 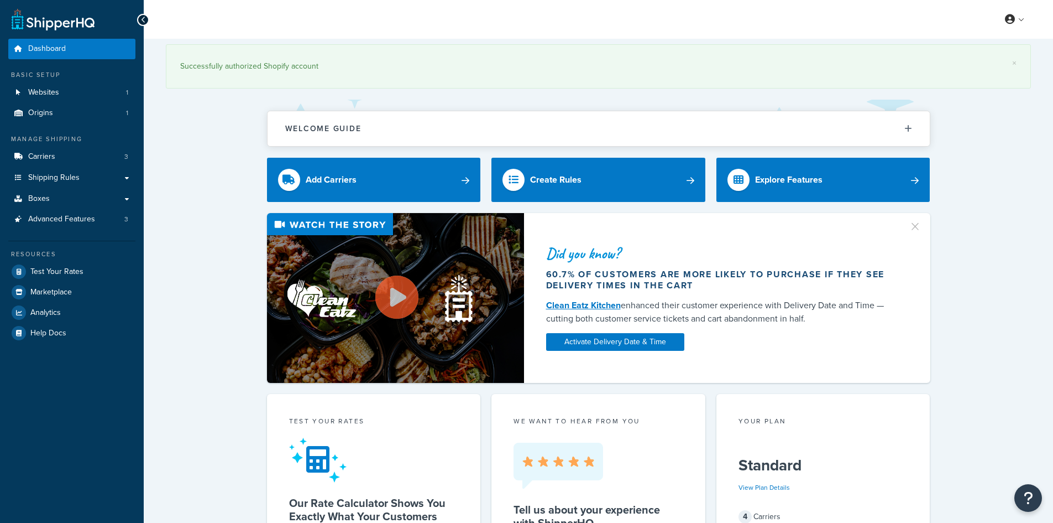 What do you see at coordinates (374, 422) in the screenshot?
I see `div: Test your rates` at bounding box center [374, 422].